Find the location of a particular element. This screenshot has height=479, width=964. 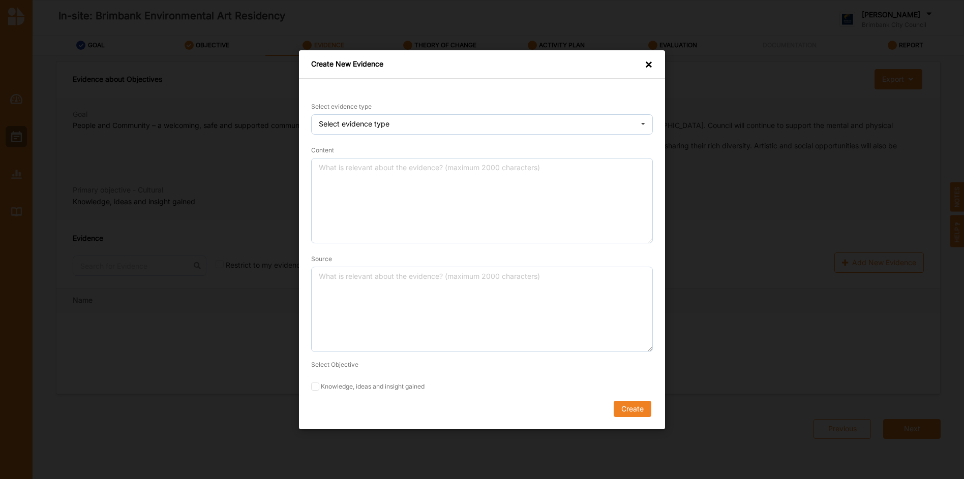

span: Content is located at coordinates (322, 149).